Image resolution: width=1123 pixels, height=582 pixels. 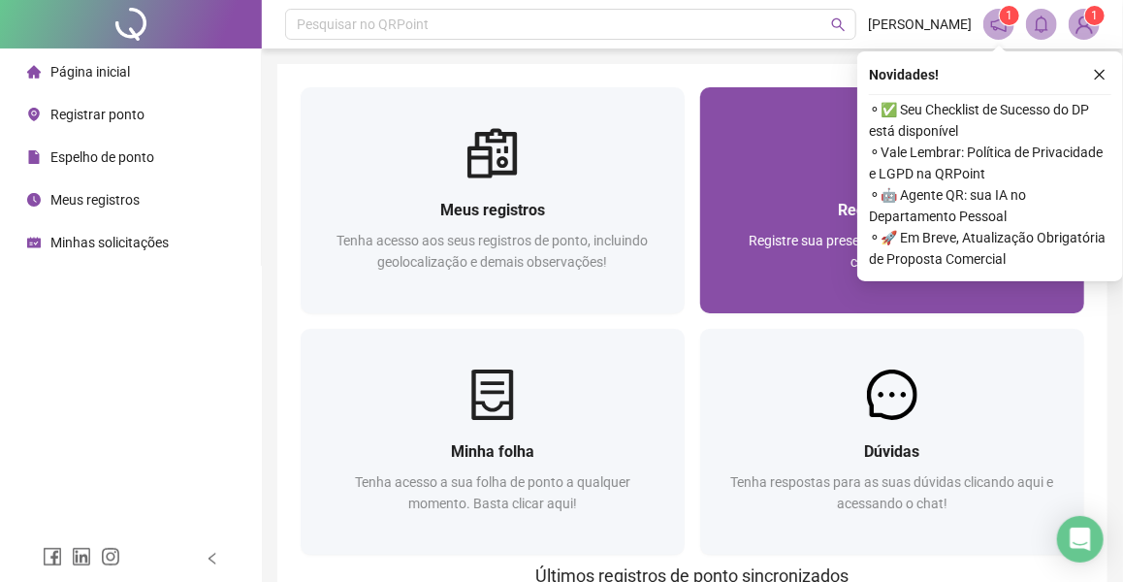 What do you see at coordinates (81, 556) in the screenshot?
I see `span: linkedin` at bounding box center [81, 556].